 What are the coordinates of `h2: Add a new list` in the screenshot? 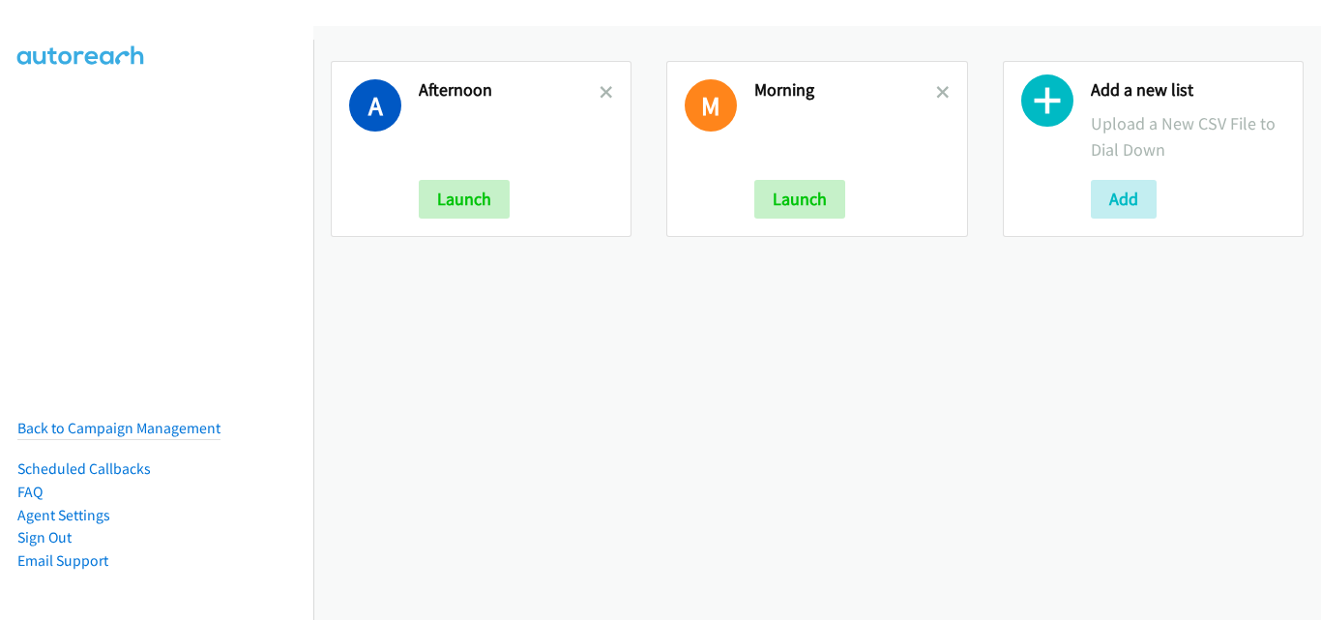 It's located at (1187, 90).